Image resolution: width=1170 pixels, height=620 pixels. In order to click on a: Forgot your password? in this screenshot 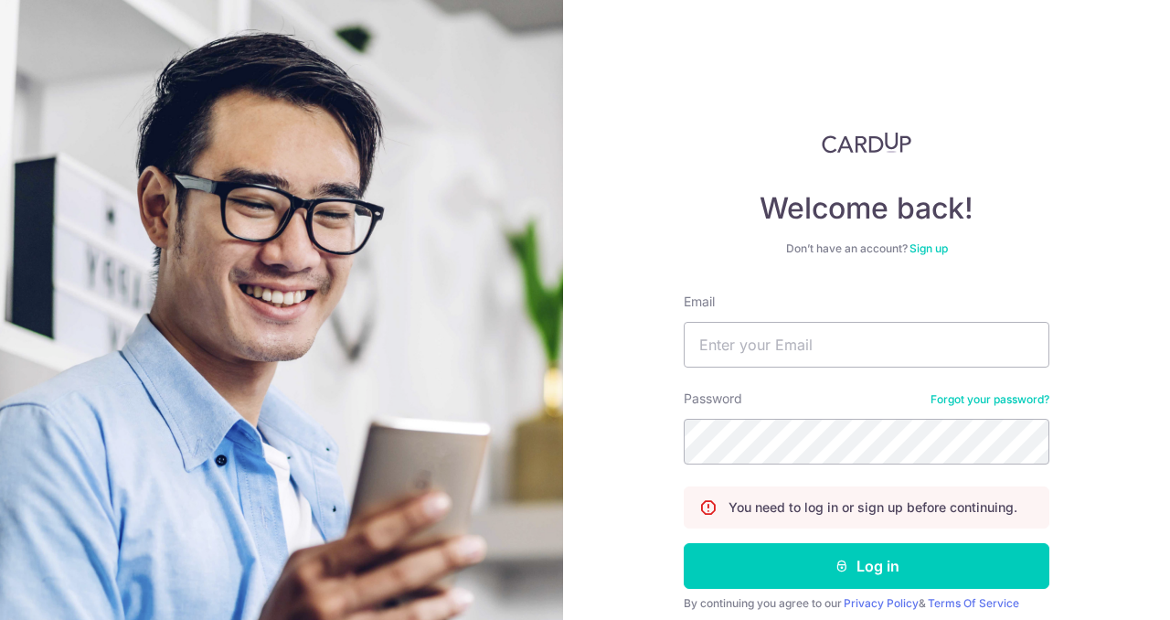, I will do `click(990, 400)`.